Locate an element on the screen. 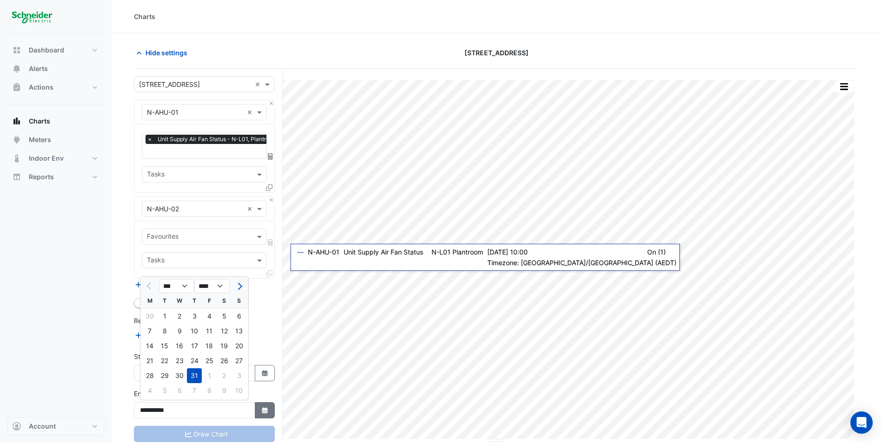 The height and width of the screenshot is (443, 882). div: 26 is located at coordinates (224, 361).